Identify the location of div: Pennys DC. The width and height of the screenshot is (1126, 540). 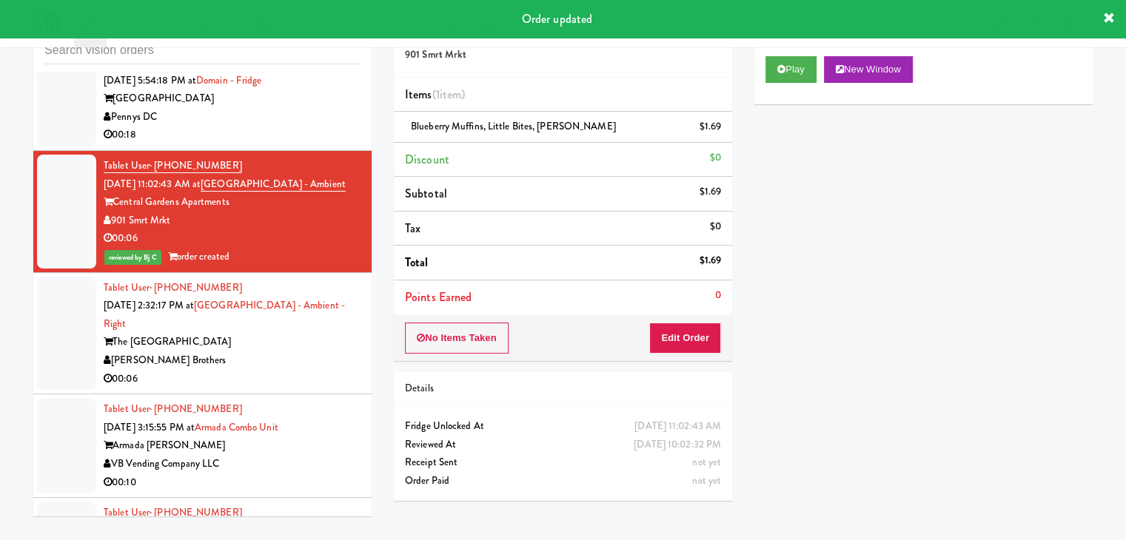
(232, 117).